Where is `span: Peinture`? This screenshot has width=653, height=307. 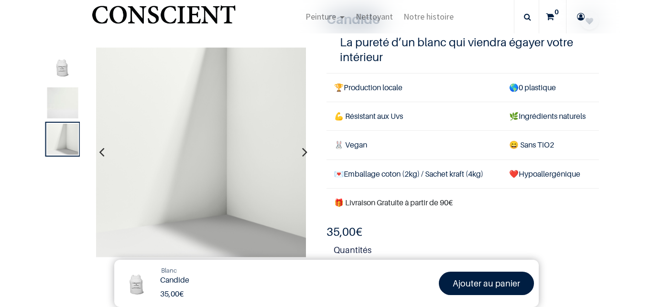 span: Peinture is located at coordinates (321, 16).